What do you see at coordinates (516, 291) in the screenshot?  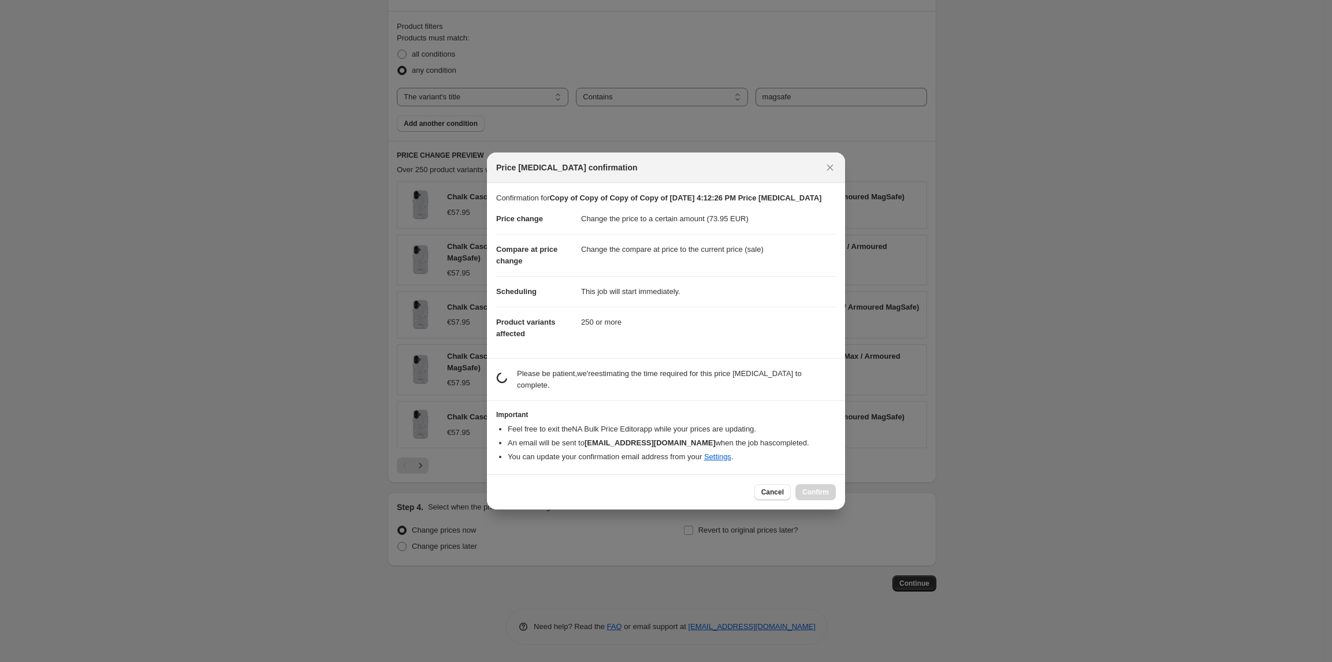 I see `span: Scheduling` at bounding box center [516, 291].